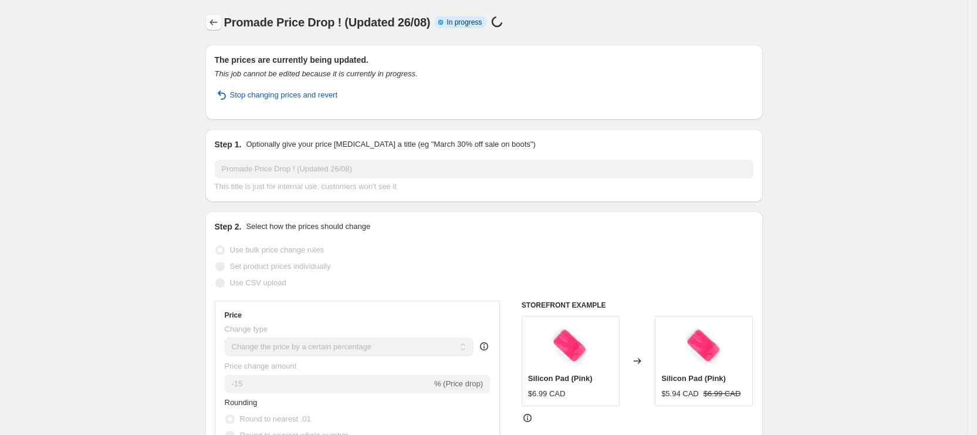  Describe the element at coordinates (247, 329) in the screenshot. I see `span: Change type` at that location.